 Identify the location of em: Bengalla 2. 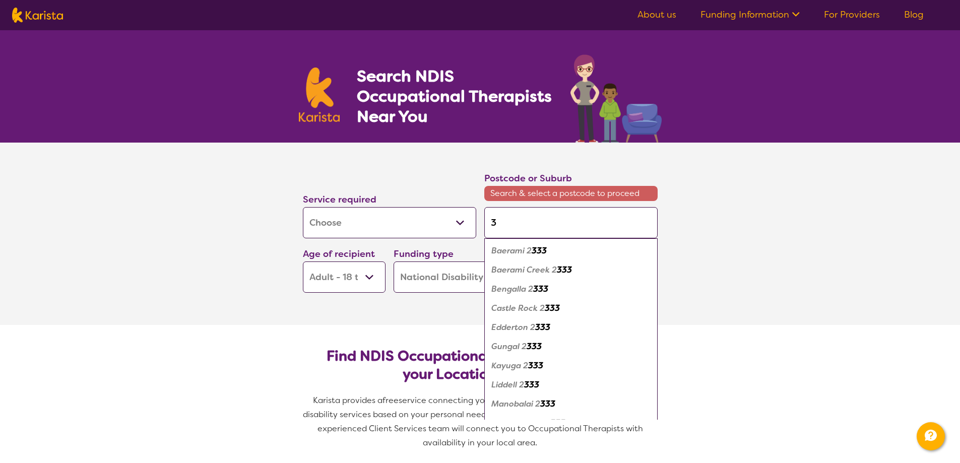
(512, 289).